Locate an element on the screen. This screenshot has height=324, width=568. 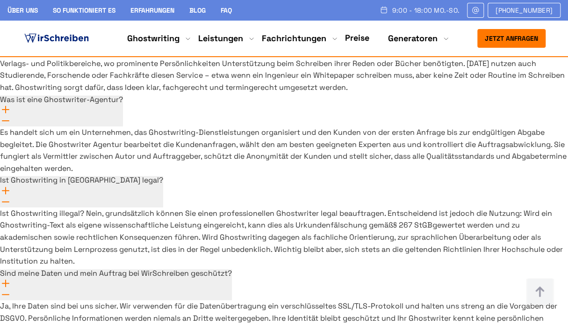
a: Ghostwriting is located at coordinates (153, 38).